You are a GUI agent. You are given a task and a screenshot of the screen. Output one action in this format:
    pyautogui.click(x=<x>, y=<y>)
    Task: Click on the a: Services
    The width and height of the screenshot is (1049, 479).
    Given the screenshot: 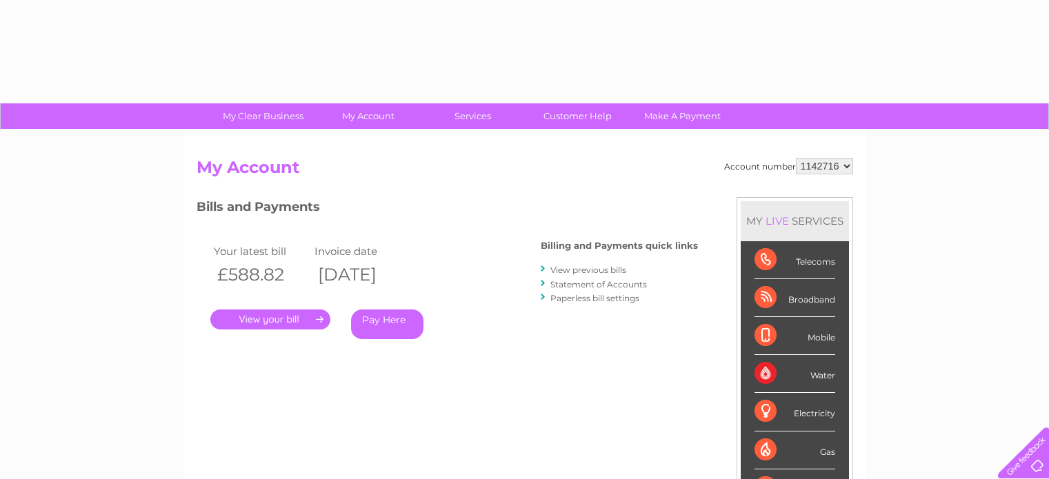 What is the action you would take?
    pyautogui.click(x=472, y=116)
    